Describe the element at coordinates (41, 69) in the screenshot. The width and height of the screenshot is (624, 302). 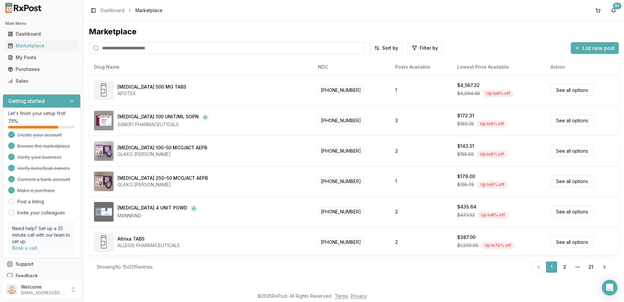
I see `div: Purchases` at that location.